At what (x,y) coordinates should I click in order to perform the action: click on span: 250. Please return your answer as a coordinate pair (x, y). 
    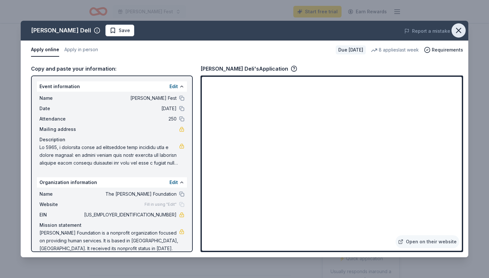
    Looking at the image, I should click on (130, 119).